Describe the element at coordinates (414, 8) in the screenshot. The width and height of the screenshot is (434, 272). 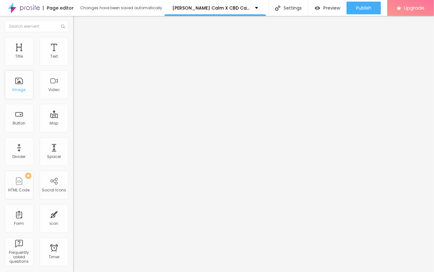
I see `span: Upgrade` at that location.